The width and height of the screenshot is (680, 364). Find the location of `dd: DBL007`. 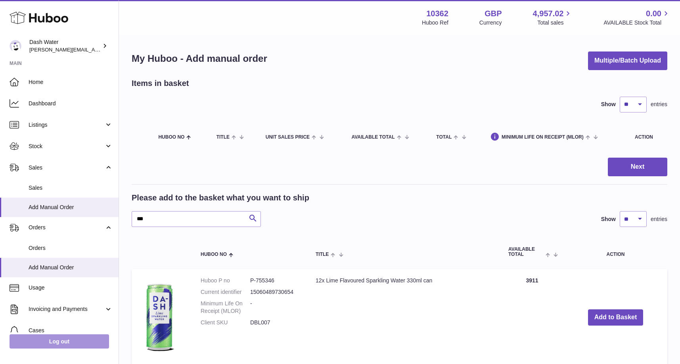

dd: DBL007 is located at coordinates (275, 323).